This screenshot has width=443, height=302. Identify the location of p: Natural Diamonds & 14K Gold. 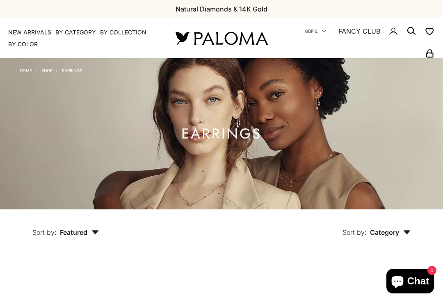
(221, 9).